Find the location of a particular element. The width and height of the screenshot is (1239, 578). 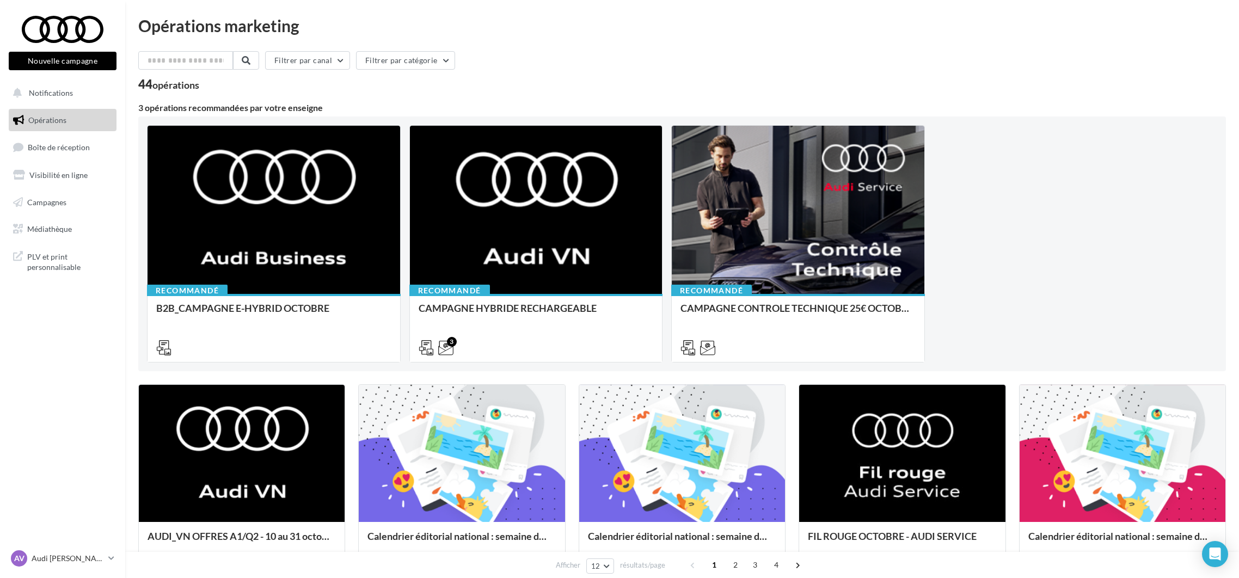

button: Filtrer par catégorie is located at coordinates (405, 60).